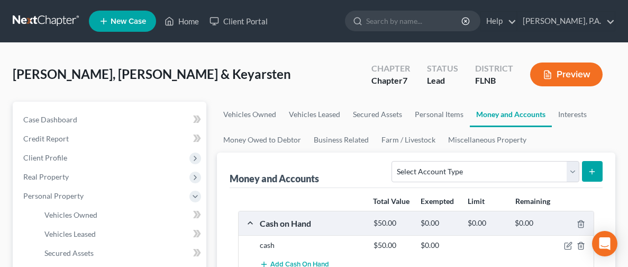 This screenshot has height=267, width=628. I want to click on span: Vehicles Leased, so click(70, 233).